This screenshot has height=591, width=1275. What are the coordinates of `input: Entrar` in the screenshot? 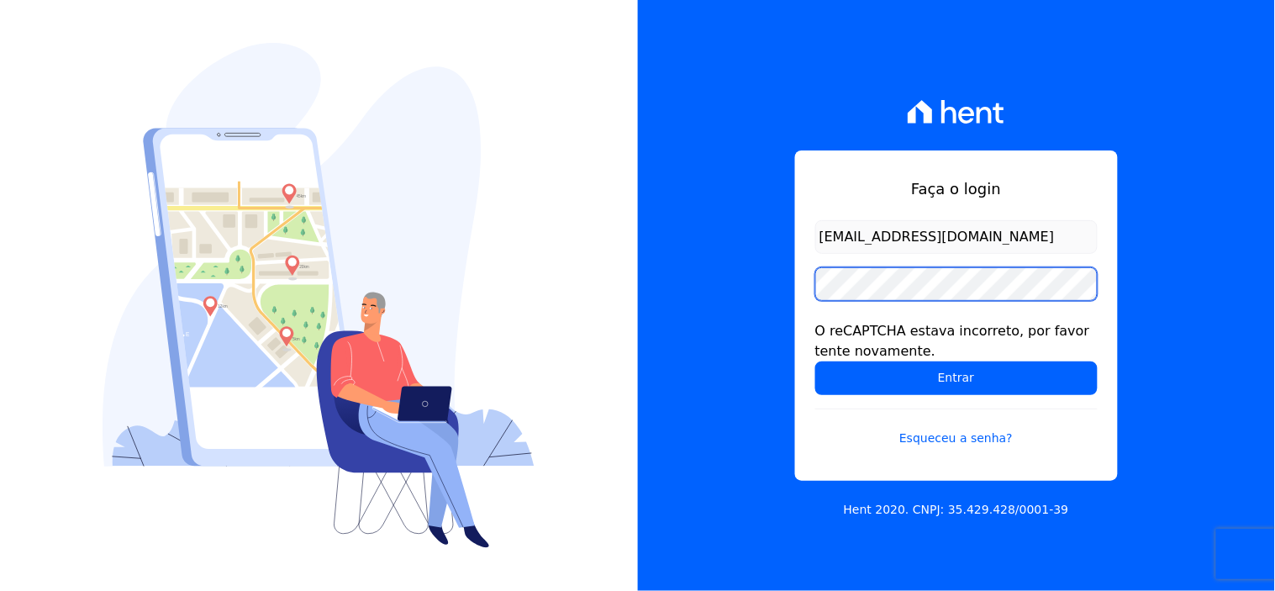 It's located at (957, 378).